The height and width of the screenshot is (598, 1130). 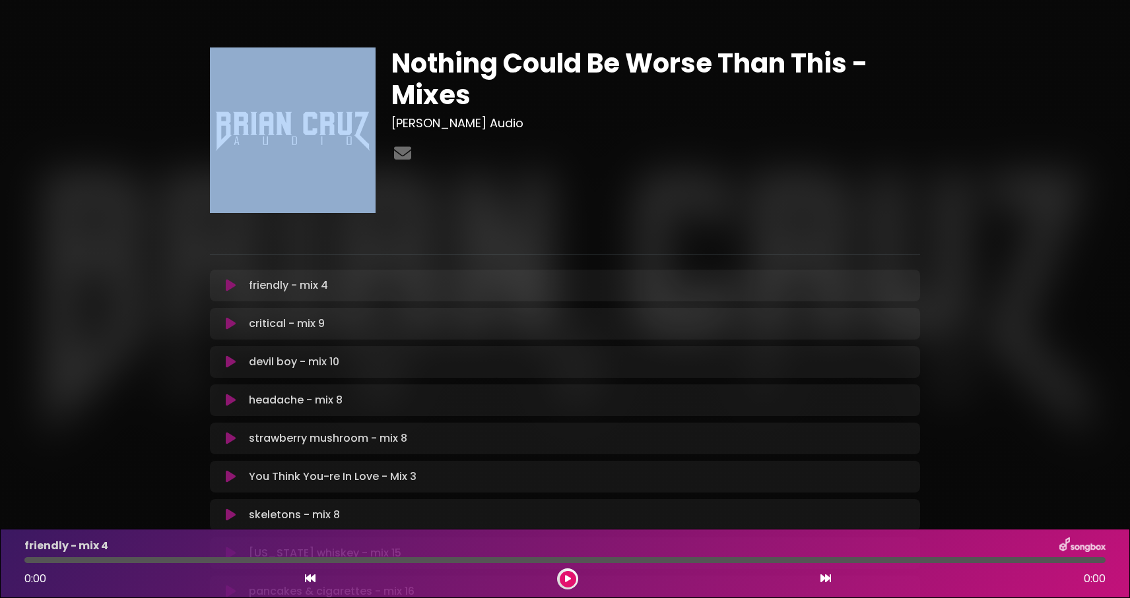 What do you see at coordinates (333, 477) in the screenshot?
I see `p: You Think You-re In Love - Mix 3` at bounding box center [333, 477].